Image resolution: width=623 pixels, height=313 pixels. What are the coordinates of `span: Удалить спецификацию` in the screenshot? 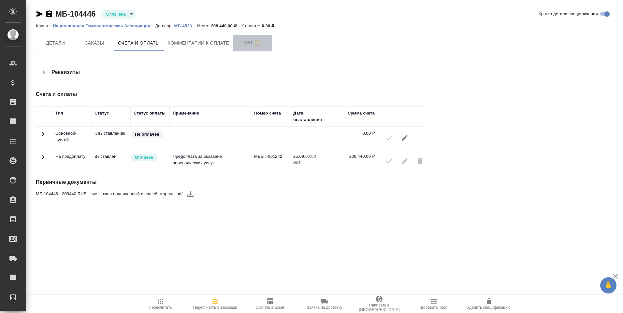 It's located at (488, 308).